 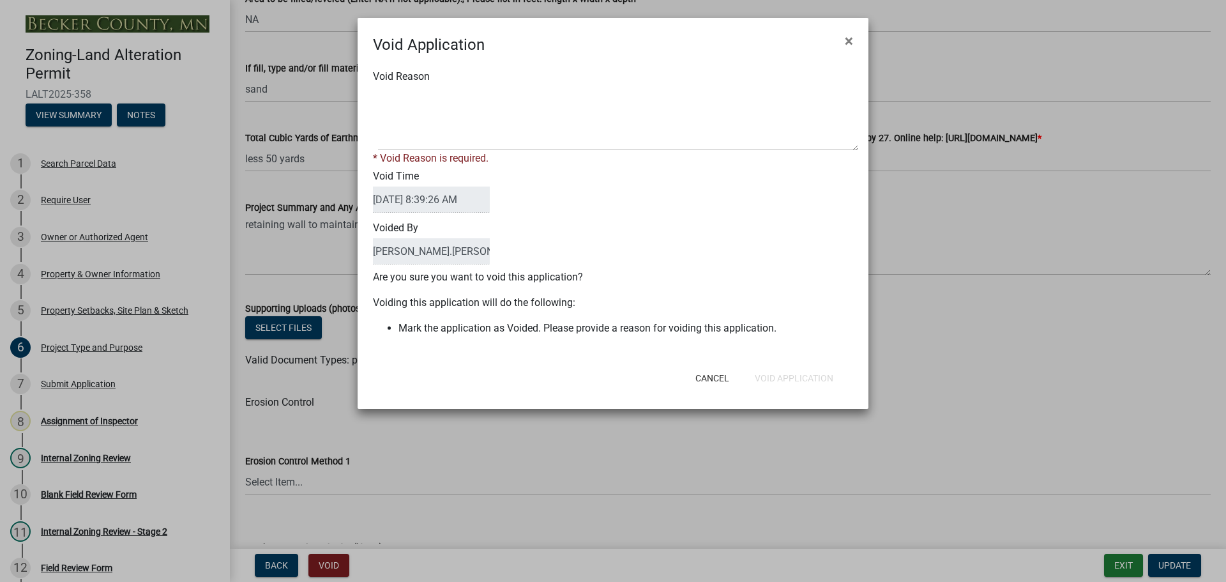 I want to click on div: * Void Reason is required., so click(x=613, y=158).